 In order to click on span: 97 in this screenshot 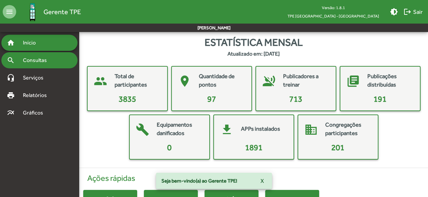, I will do `click(212, 99)`.